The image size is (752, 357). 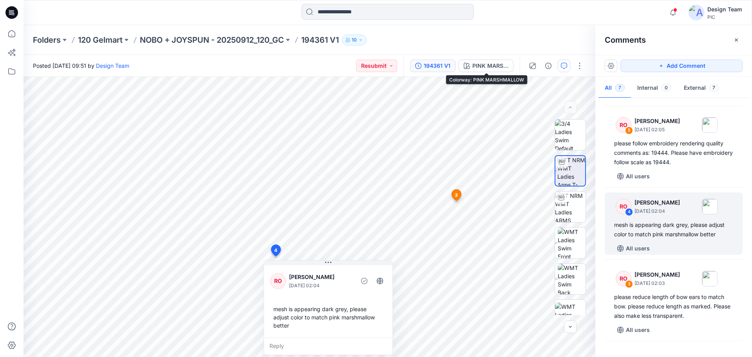 What do you see at coordinates (433, 66) in the screenshot?
I see `button: 194361 V1` at bounding box center [433, 66].